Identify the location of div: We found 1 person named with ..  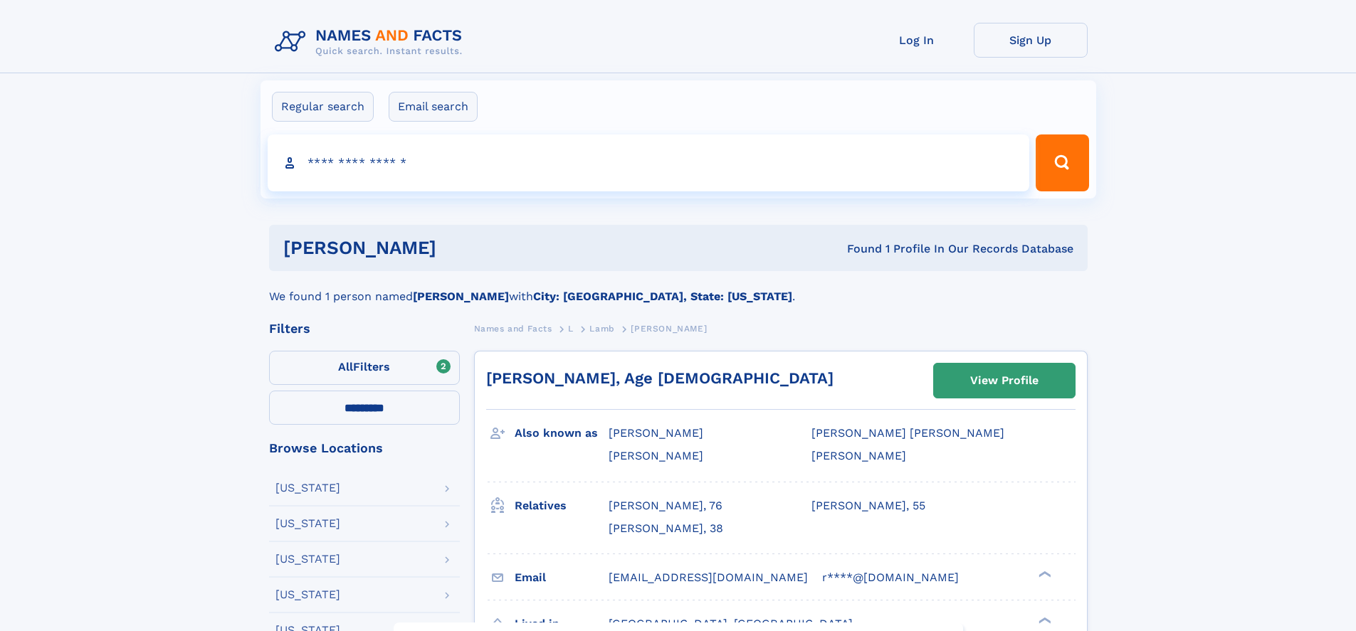
(678, 288).